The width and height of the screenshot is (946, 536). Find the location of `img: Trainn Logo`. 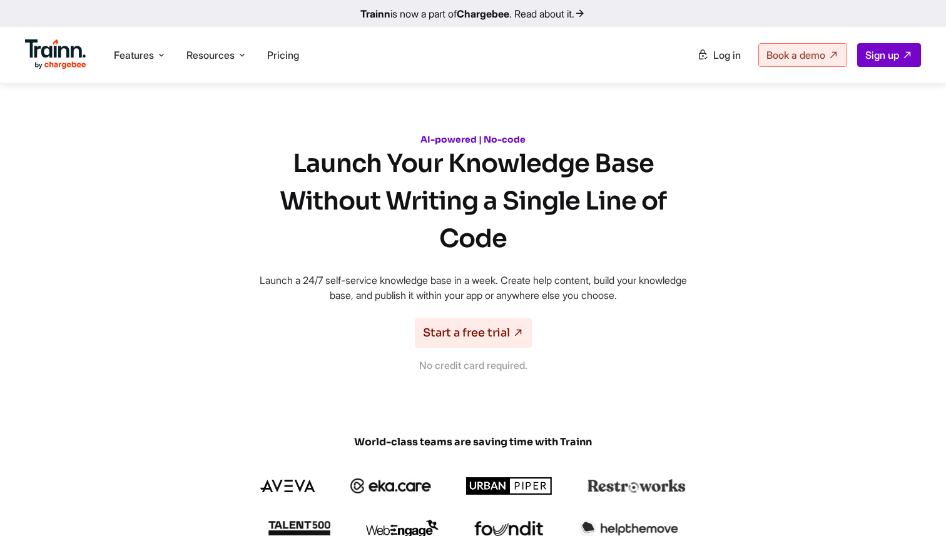

img: Trainn Logo is located at coordinates (56, 54).